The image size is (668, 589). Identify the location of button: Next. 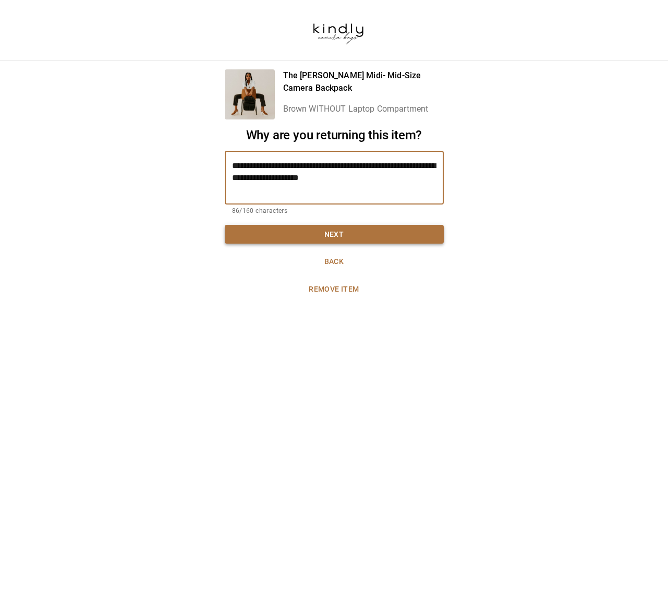
(334, 234).